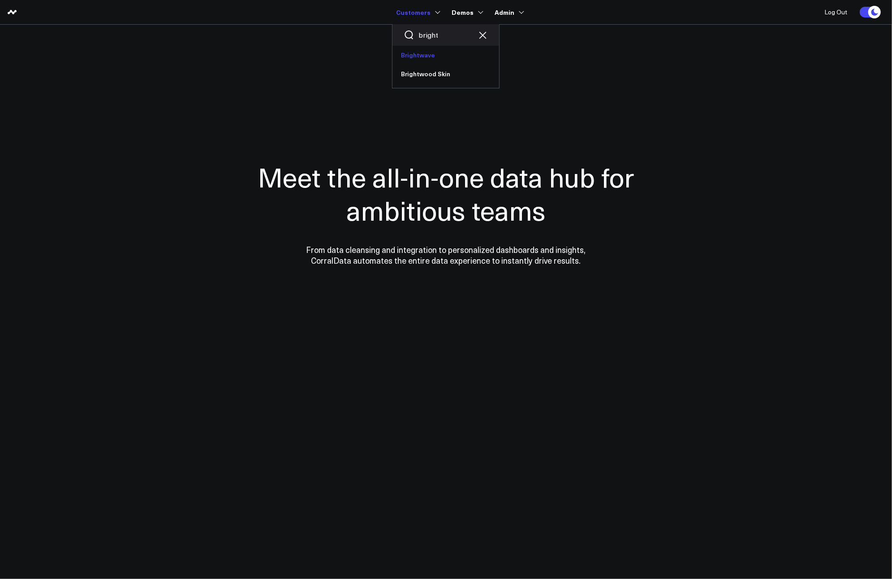 Image resolution: width=892 pixels, height=579 pixels. What do you see at coordinates (483, 35) in the screenshot?
I see `button: Clear search` at bounding box center [483, 35].